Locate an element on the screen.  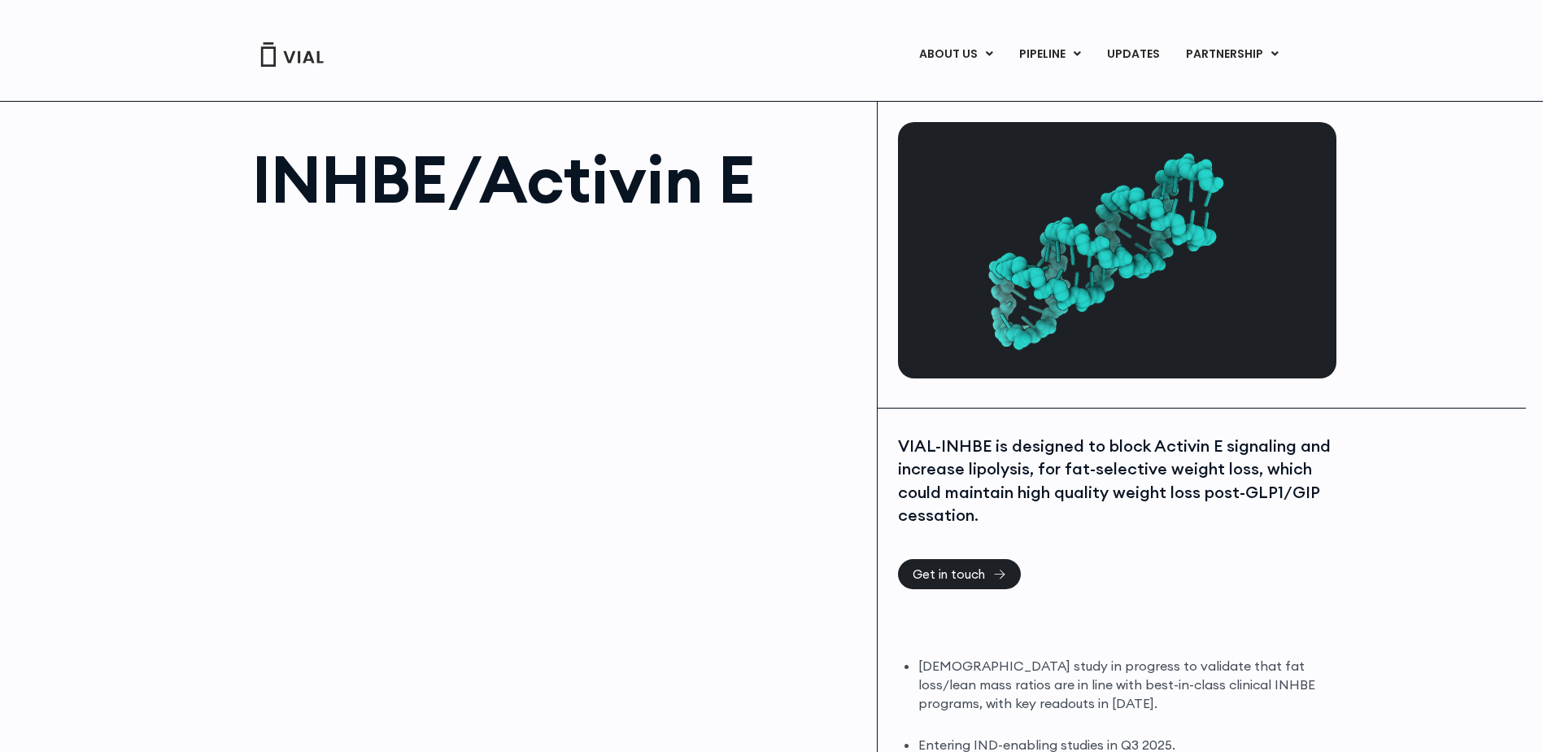
a: PARTNERSHIPMenu Toggle is located at coordinates (1232, 54).